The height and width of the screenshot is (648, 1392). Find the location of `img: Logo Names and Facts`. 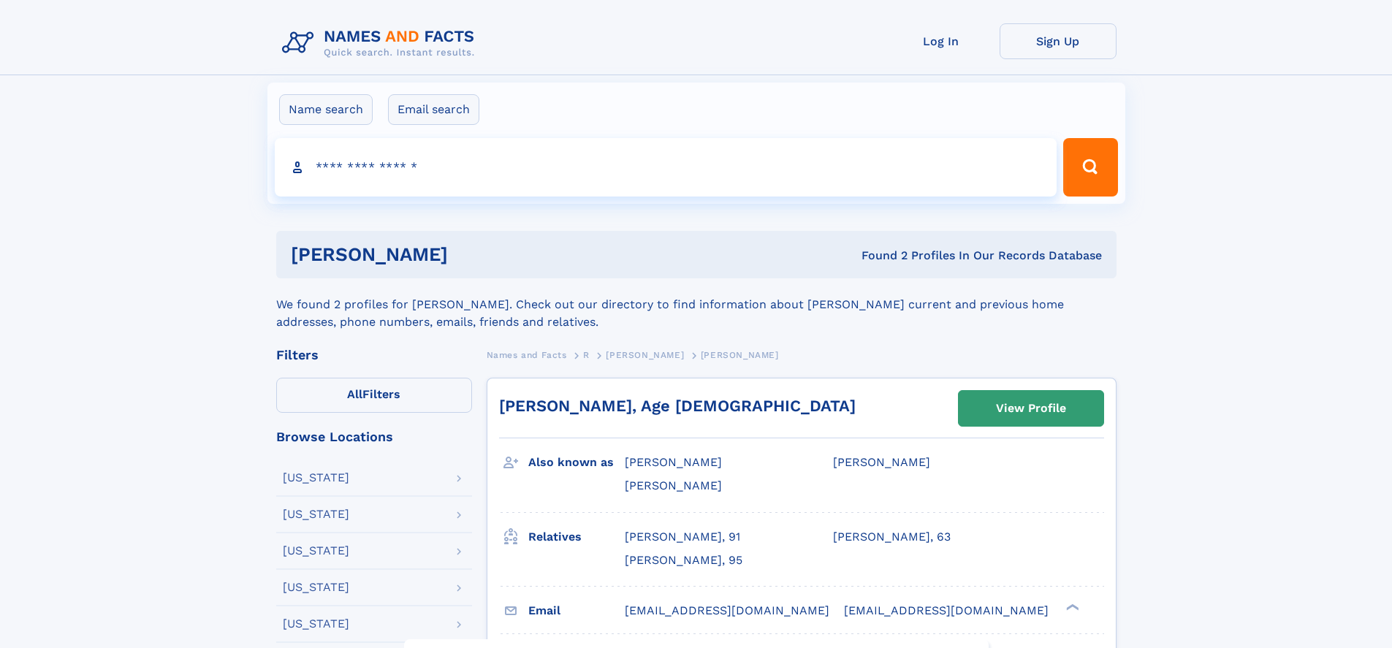

img: Logo Names and Facts is located at coordinates (381, 43).